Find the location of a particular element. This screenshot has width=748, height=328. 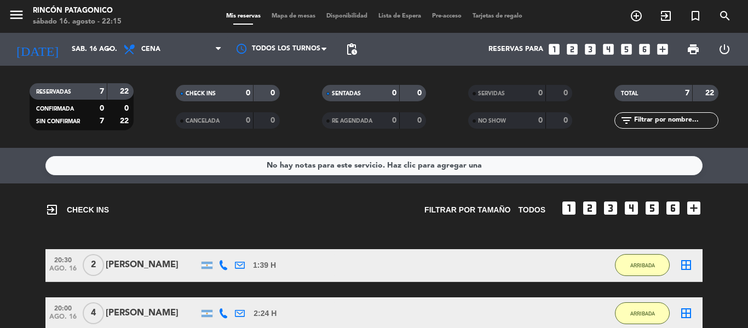

i: add_circle_outline is located at coordinates (636, 16).